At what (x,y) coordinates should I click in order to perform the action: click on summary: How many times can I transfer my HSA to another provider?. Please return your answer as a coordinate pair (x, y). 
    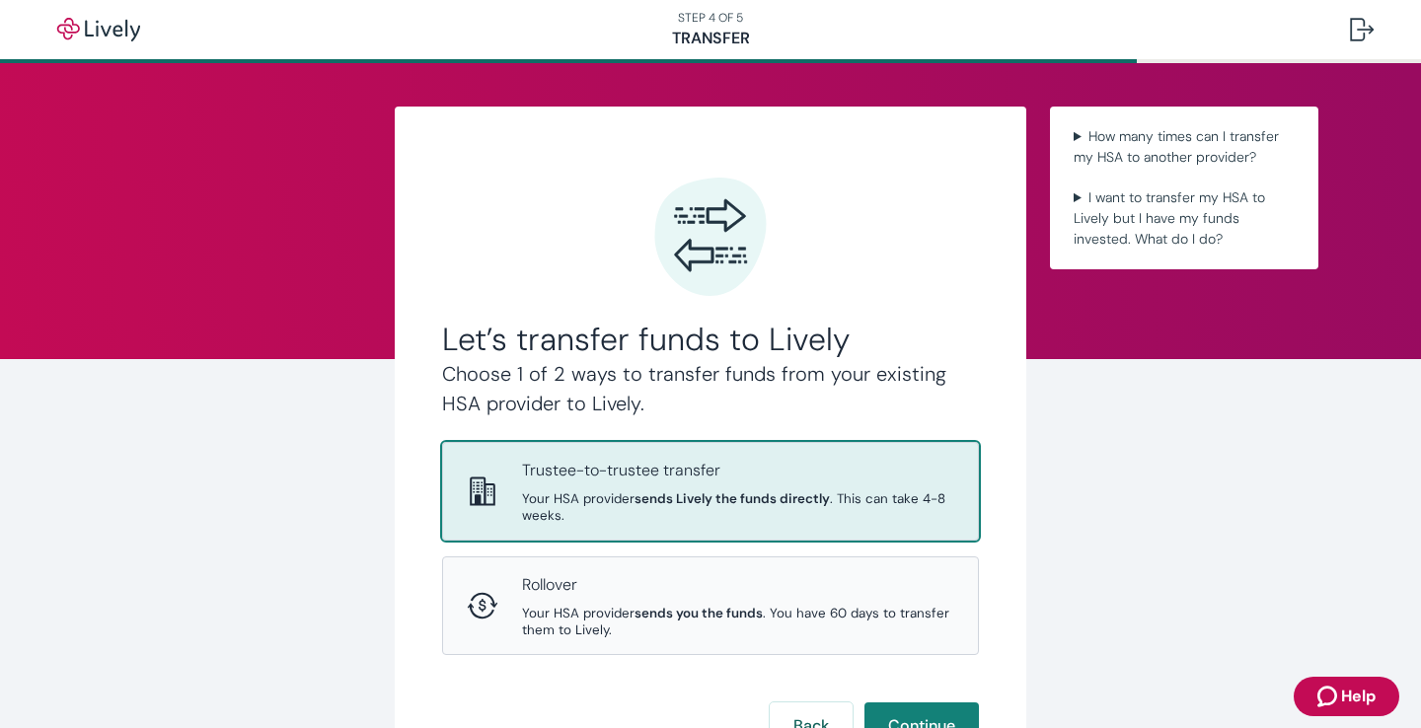
    Looking at the image, I should click on (1184, 147).